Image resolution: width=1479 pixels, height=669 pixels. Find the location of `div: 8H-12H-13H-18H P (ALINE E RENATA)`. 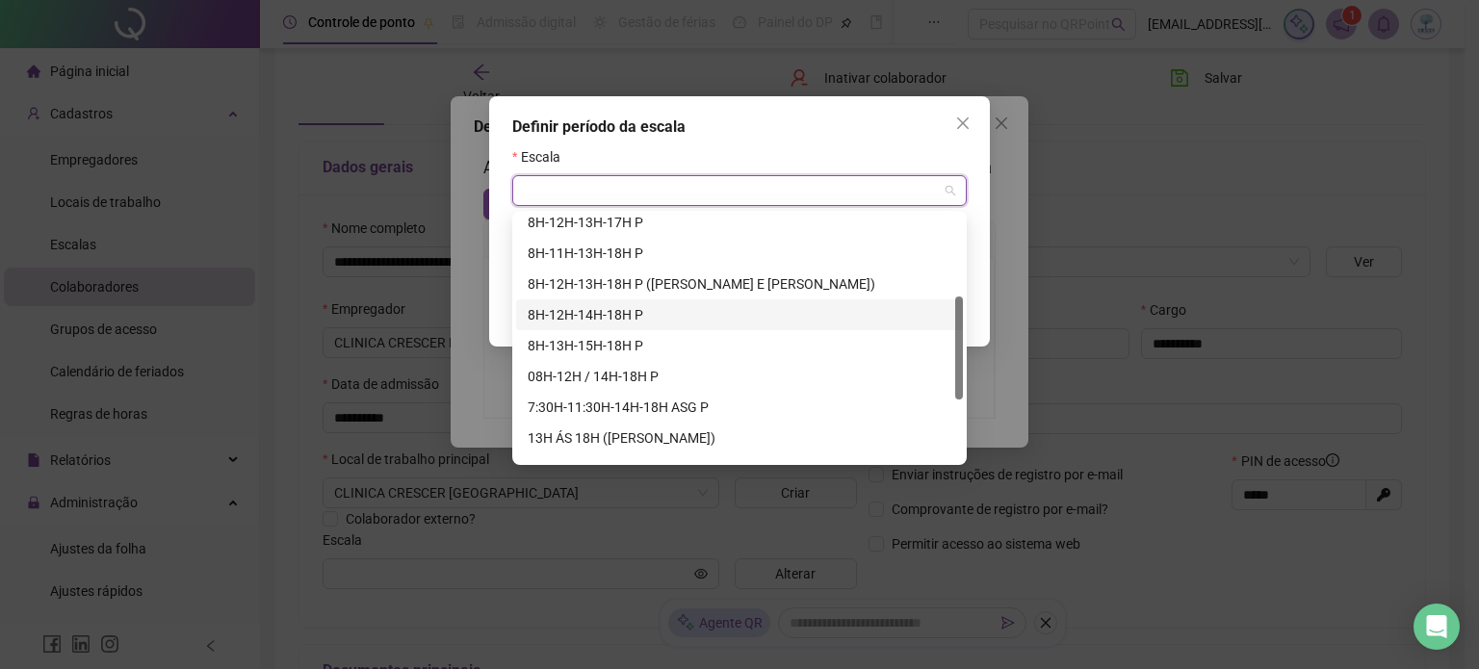

div: 8H-12H-13H-18H P (ALINE E RENATA) is located at coordinates (740, 284).